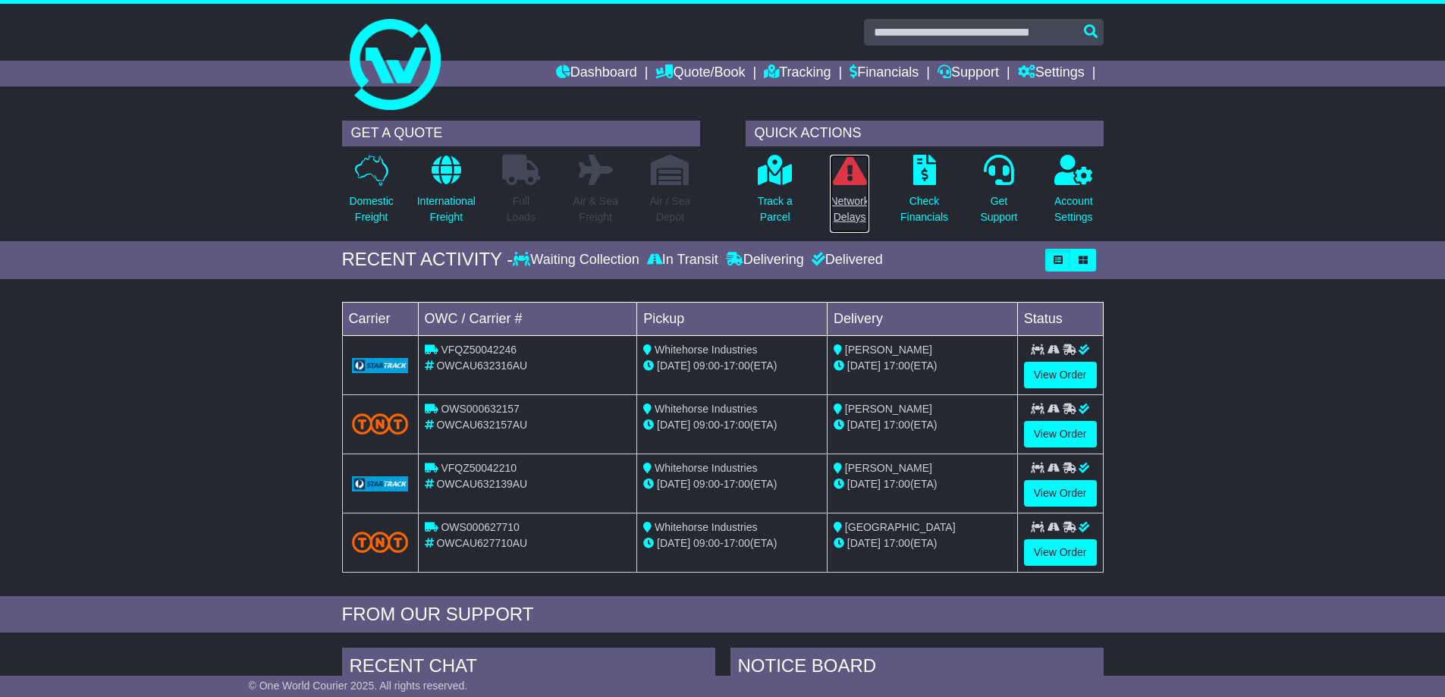  I want to click on div: RECENT CHAT, so click(529, 668).